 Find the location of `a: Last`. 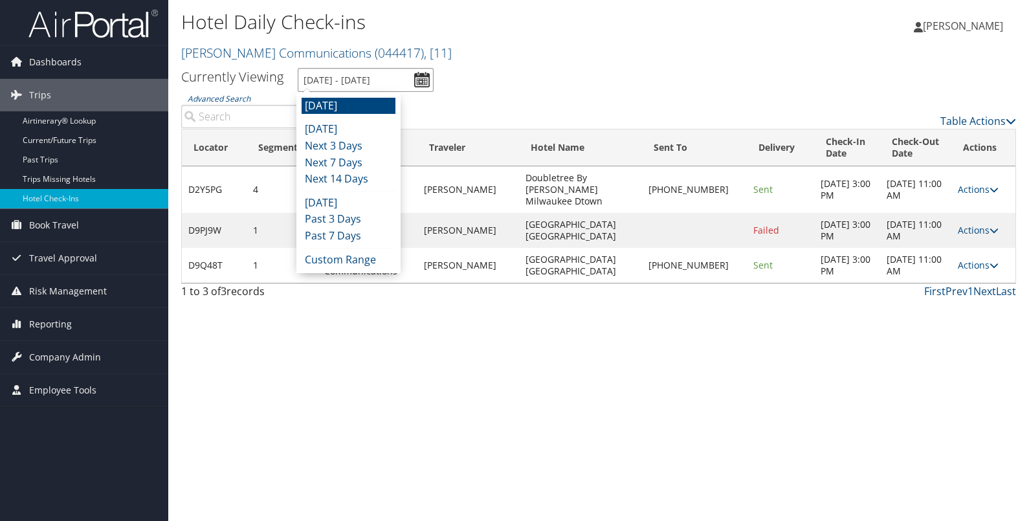

a: Last is located at coordinates (1006, 291).